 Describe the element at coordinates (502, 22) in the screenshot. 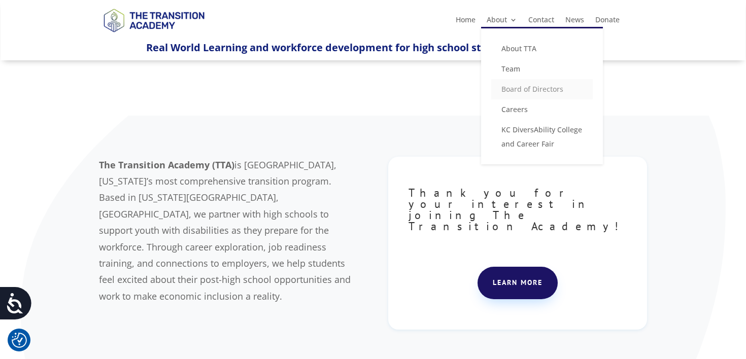

I see `a: About` at that location.